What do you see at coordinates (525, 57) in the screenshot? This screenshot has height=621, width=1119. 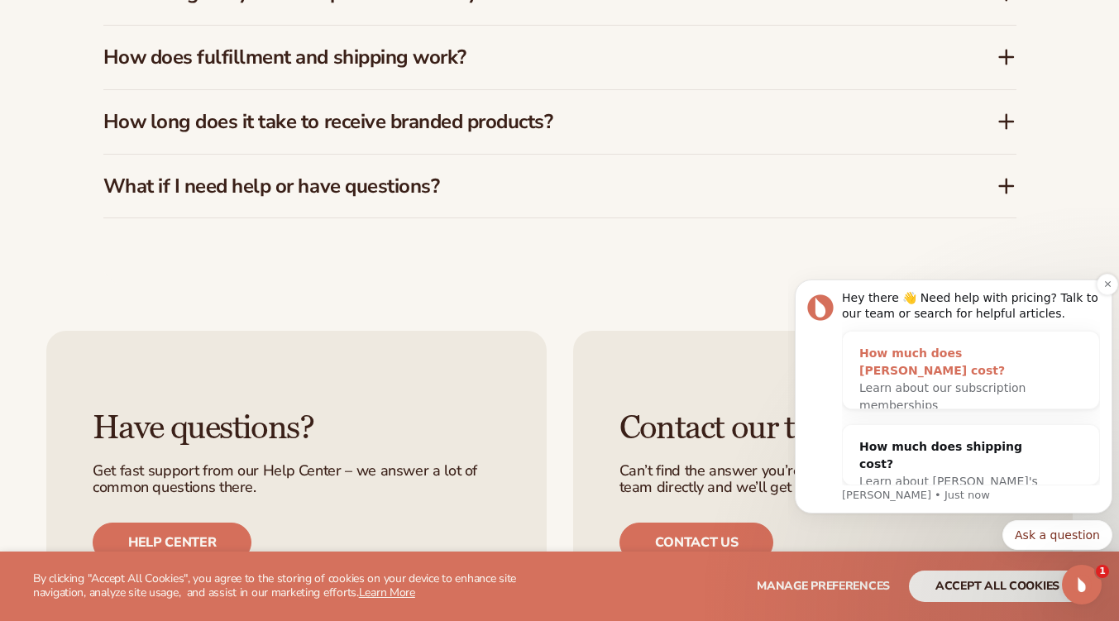 I see `h3: How does fulfillment and shipping work?` at bounding box center [525, 57].